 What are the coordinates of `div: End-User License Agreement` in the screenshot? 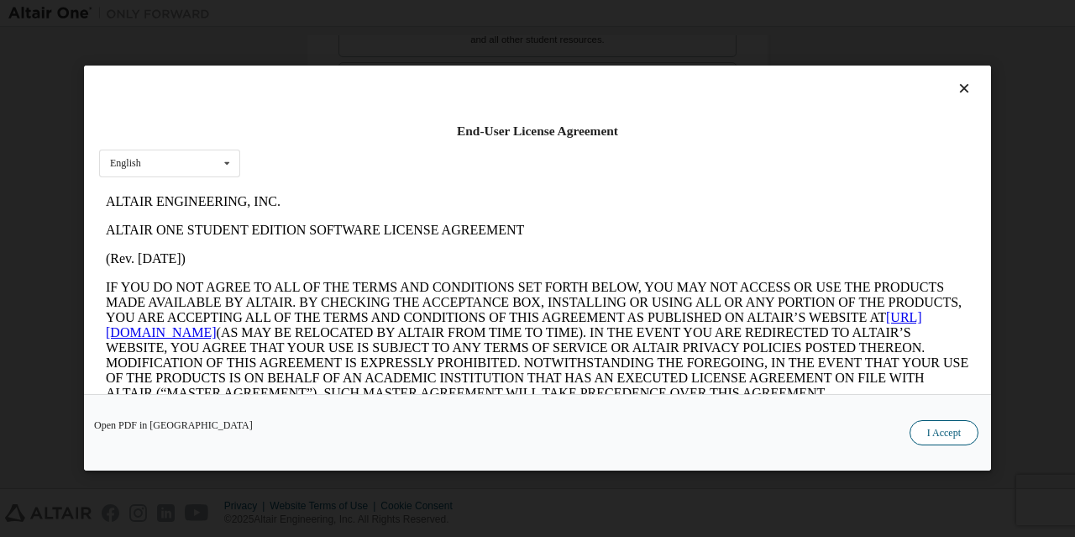 It's located at (537, 131).